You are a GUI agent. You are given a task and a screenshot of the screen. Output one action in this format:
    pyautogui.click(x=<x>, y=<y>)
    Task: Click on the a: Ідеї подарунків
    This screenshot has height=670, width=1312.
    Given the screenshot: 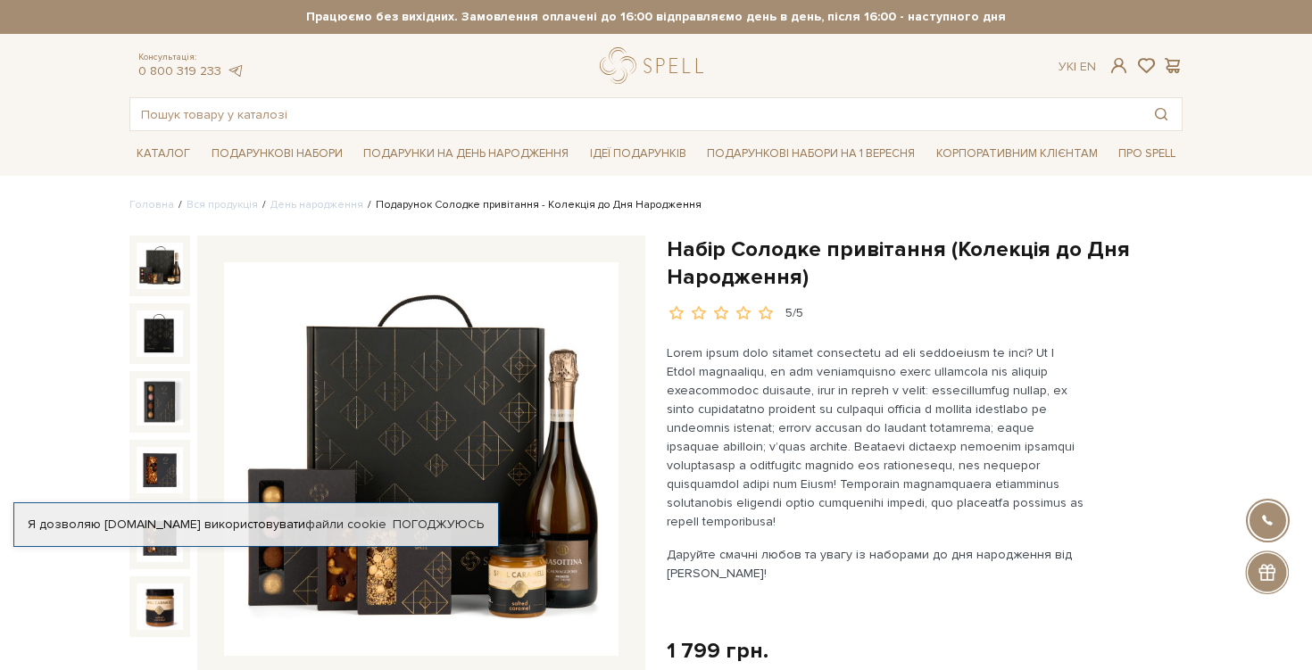 What is the action you would take?
    pyautogui.click(x=638, y=154)
    